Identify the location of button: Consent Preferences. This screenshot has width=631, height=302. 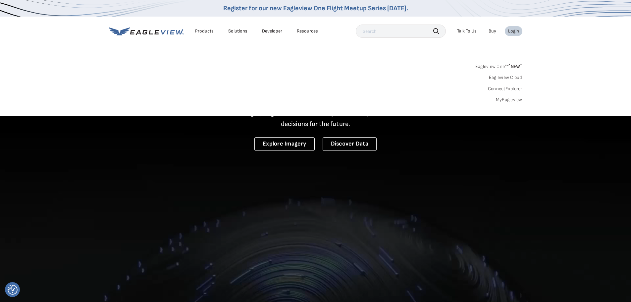
(13, 289).